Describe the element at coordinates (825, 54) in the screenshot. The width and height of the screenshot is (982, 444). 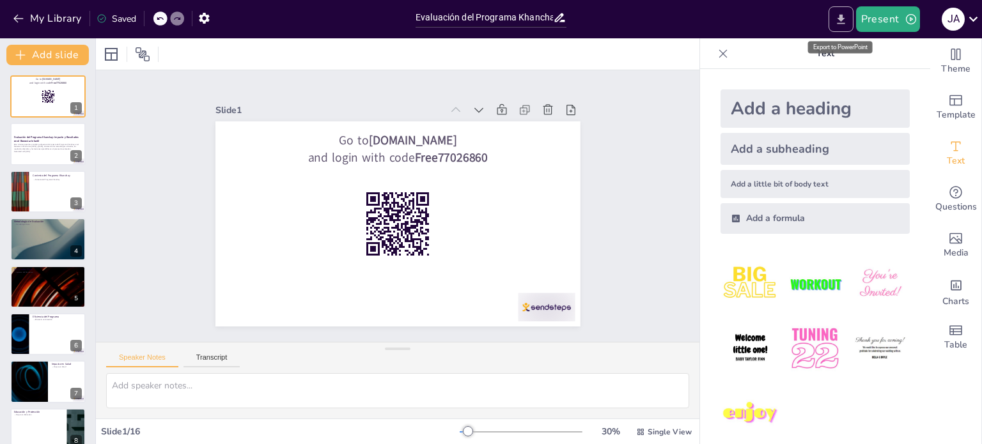
I see `p: Text` at that location.